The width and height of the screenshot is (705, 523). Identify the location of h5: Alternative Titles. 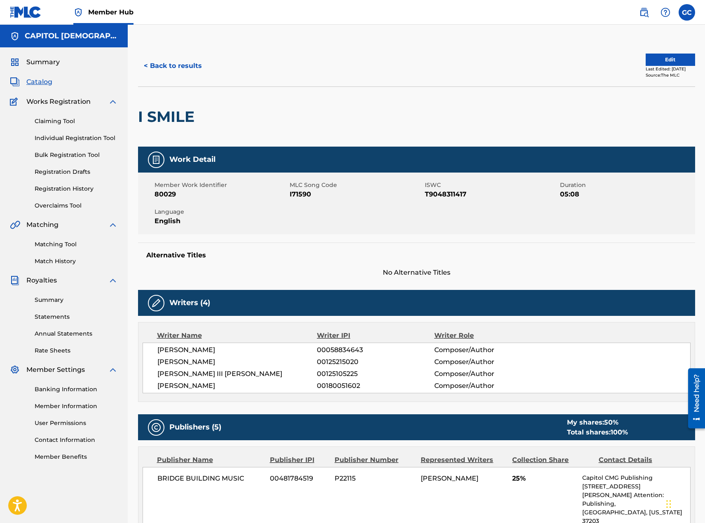
(417, 255).